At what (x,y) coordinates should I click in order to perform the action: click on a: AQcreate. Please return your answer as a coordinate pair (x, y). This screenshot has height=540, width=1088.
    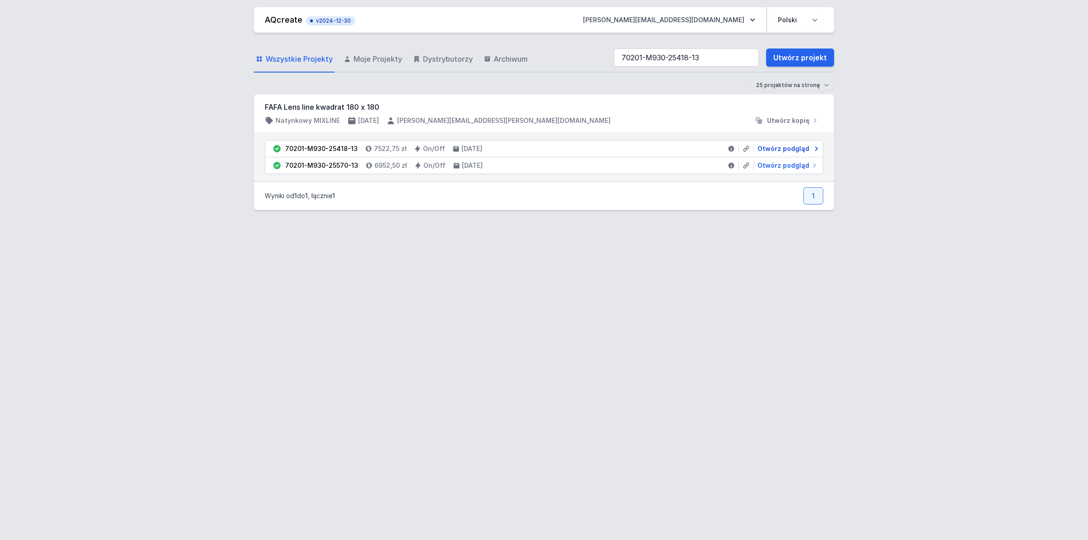
    Looking at the image, I should click on (283, 19).